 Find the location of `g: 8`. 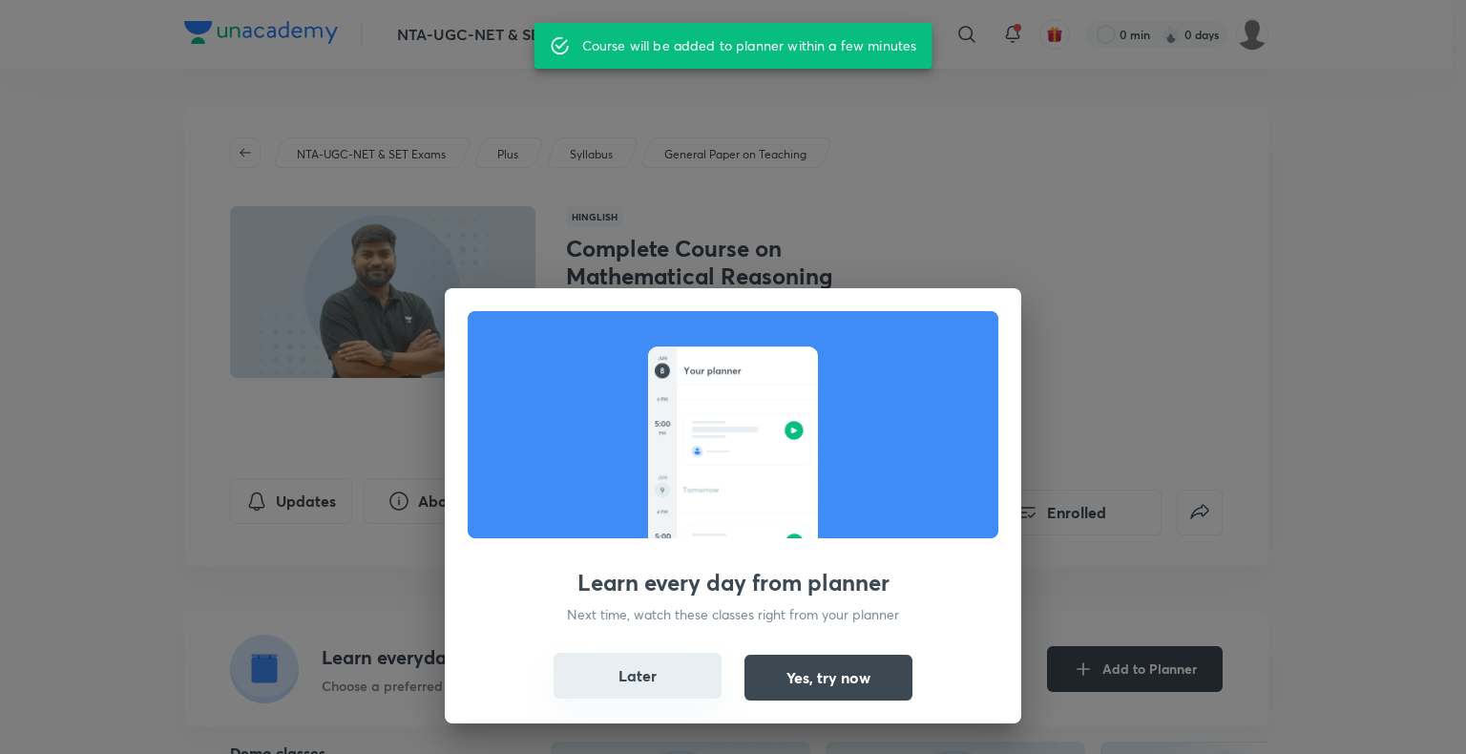

g: 8 is located at coordinates (662, 371).